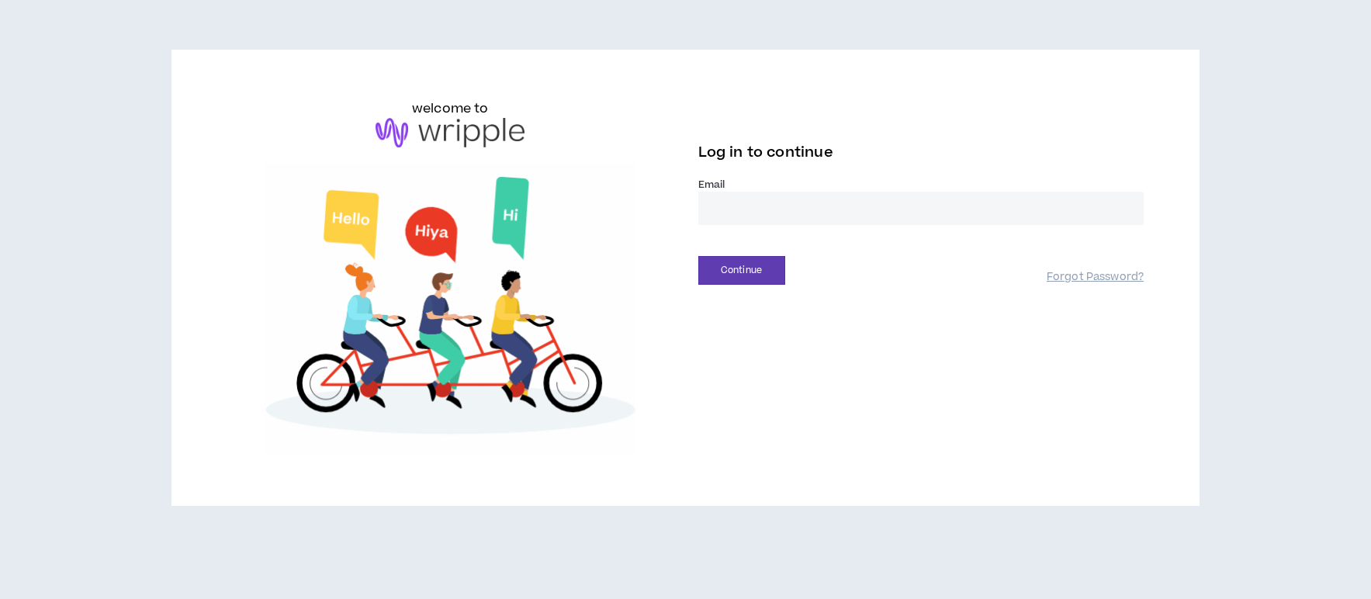 This screenshot has height=599, width=1371. Describe the element at coordinates (921, 185) in the screenshot. I see `label: Email` at that location.